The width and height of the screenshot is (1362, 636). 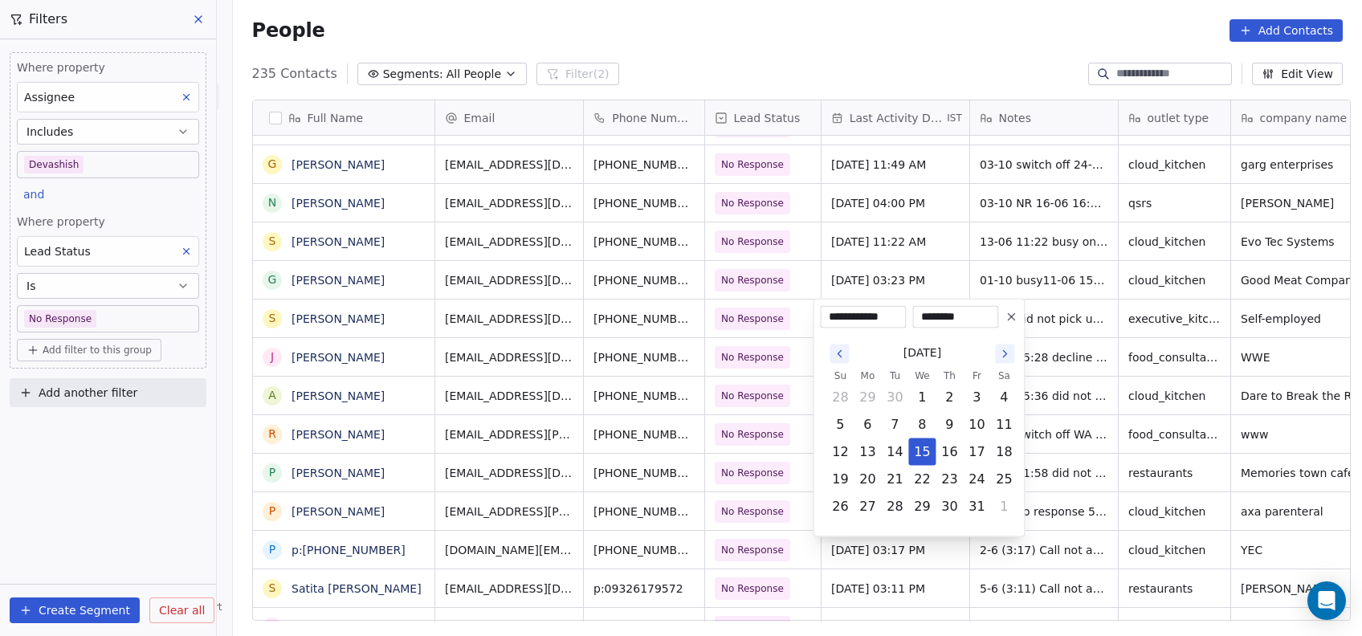 What do you see at coordinates (895, 507) in the screenshot?
I see `button: Tuesday, October 28th, 2025` at bounding box center [895, 507].